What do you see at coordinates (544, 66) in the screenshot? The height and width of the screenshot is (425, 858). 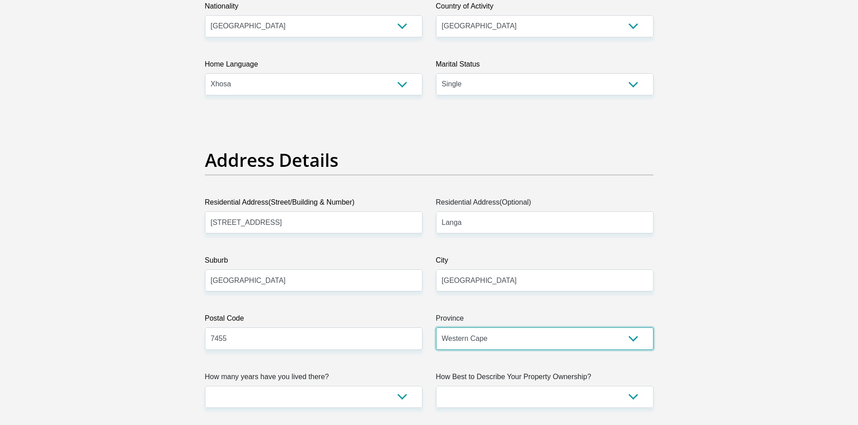 I see `label: Marital Status` at bounding box center [544, 66].